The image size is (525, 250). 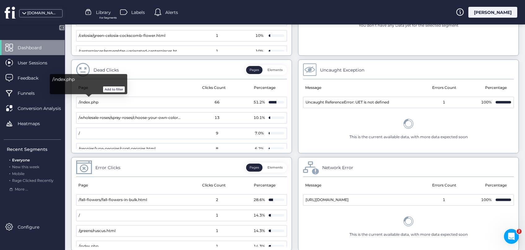 What do you see at coordinates (114, 8) in the screenshot?
I see `div: Close` at bounding box center [114, 8].